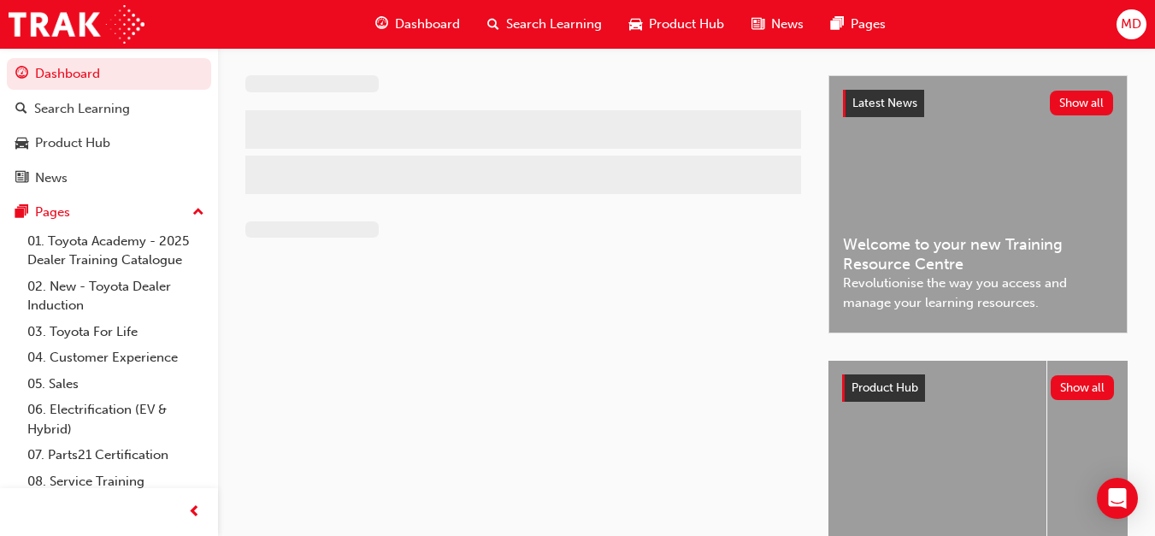 The image size is (1155, 536). What do you see at coordinates (194, 512) in the screenshot?
I see `span: prev-icon` at bounding box center [194, 512].